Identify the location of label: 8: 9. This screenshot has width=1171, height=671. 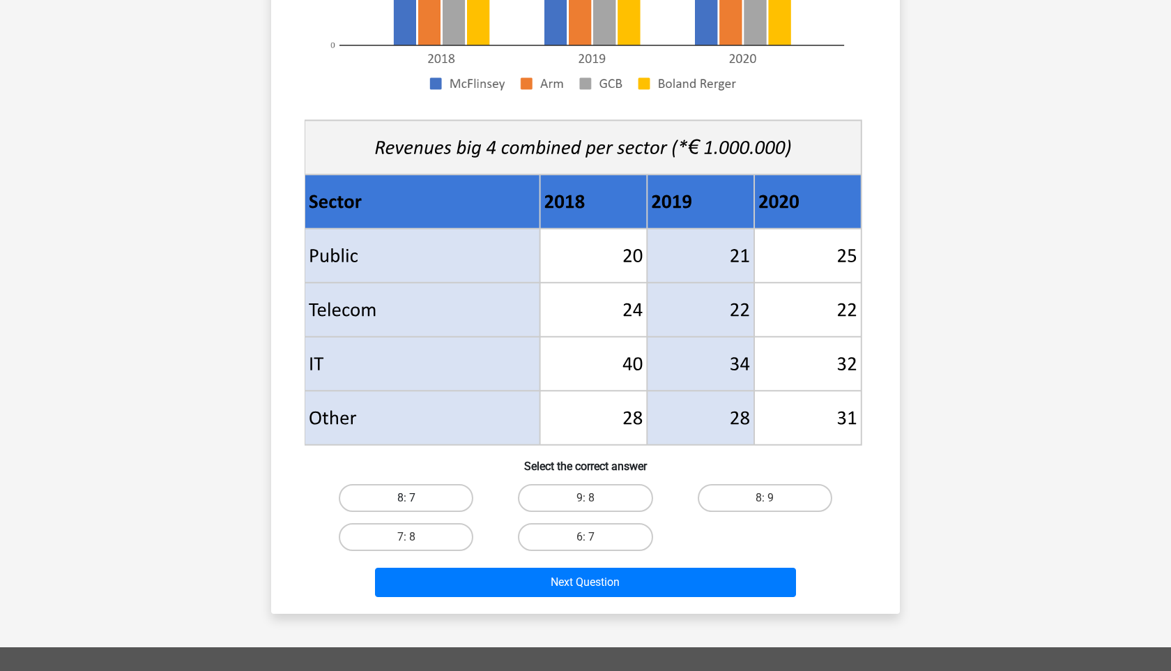
(765, 498).